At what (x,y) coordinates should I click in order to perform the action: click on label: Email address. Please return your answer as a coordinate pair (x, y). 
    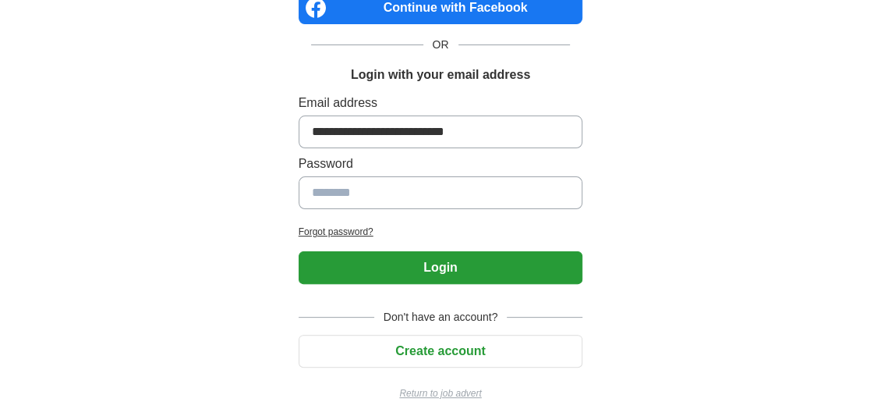
    Looking at the image, I should click on (441, 103).